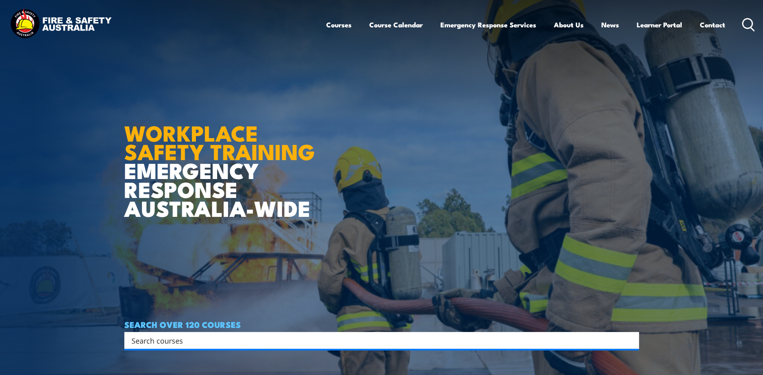 This screenshot has width=763, height=375. What do you see at coordinates (611, 25) in the screenshot?
I see `a: News` at bounding box center [611, 25].